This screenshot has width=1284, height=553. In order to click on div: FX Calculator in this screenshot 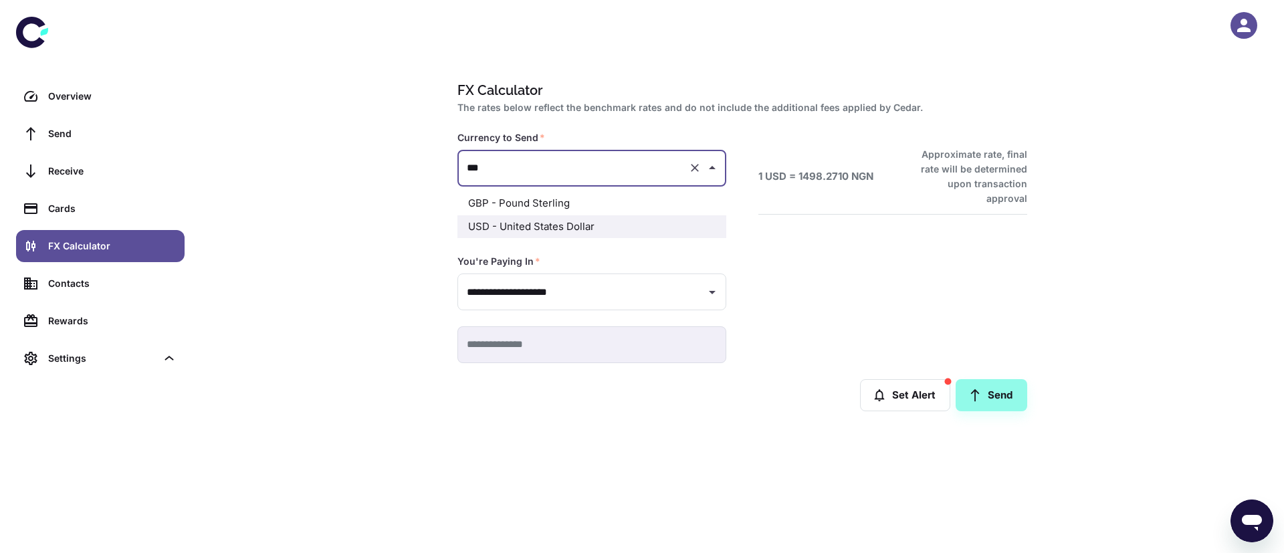, I will do `click(112, 246)`.